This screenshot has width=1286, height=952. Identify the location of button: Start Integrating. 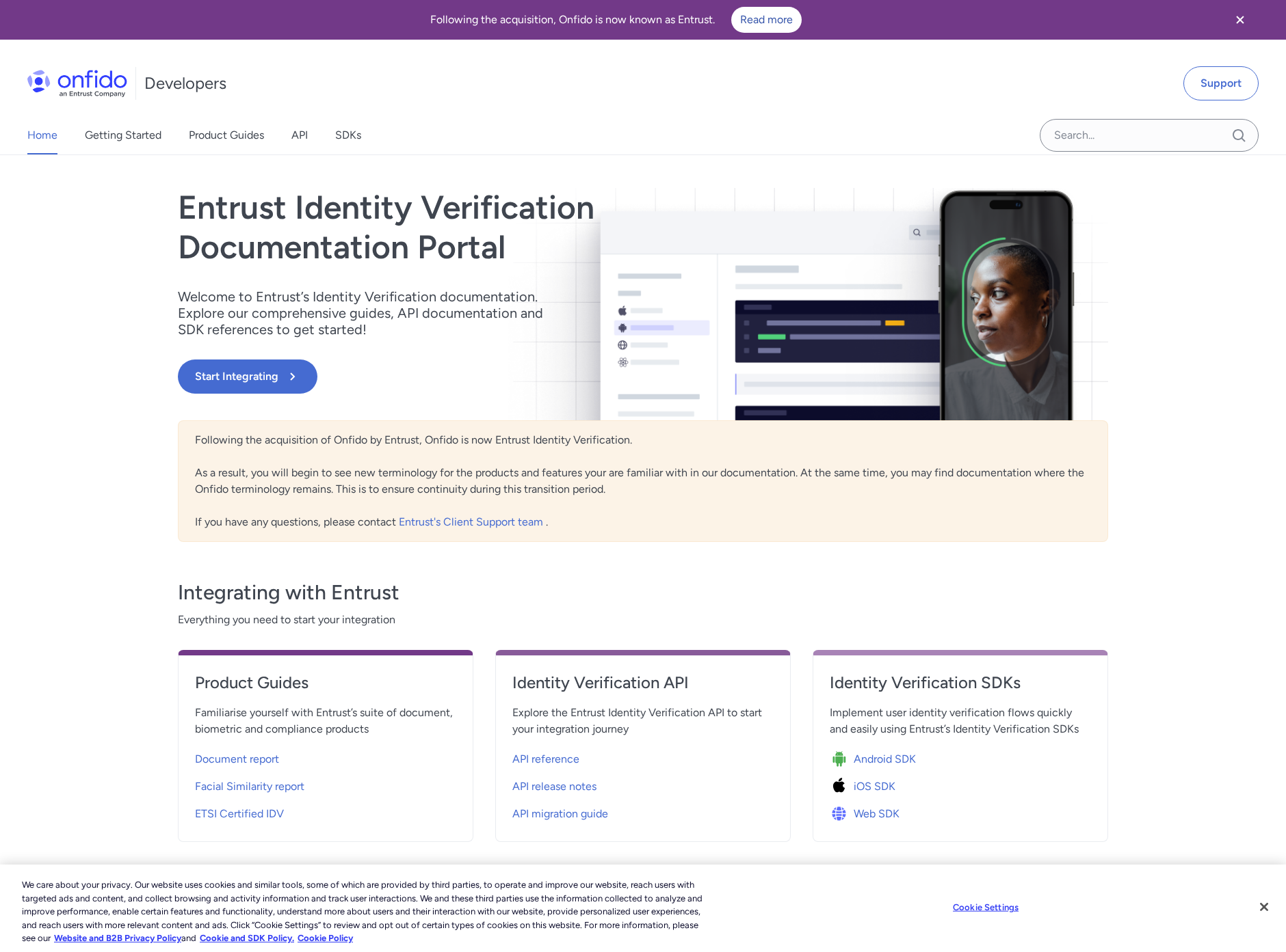
(248, 377).